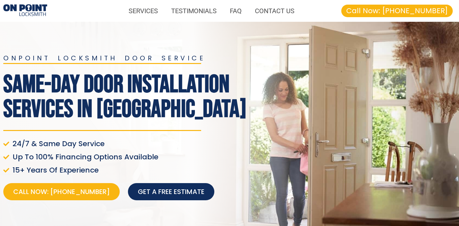 Image resolution: width=459 pixels, height=226 pixels. Describe the element at coordinates (25, 11) in the screenshot. I see `img: Door Installation Service Locations 1` at that location.